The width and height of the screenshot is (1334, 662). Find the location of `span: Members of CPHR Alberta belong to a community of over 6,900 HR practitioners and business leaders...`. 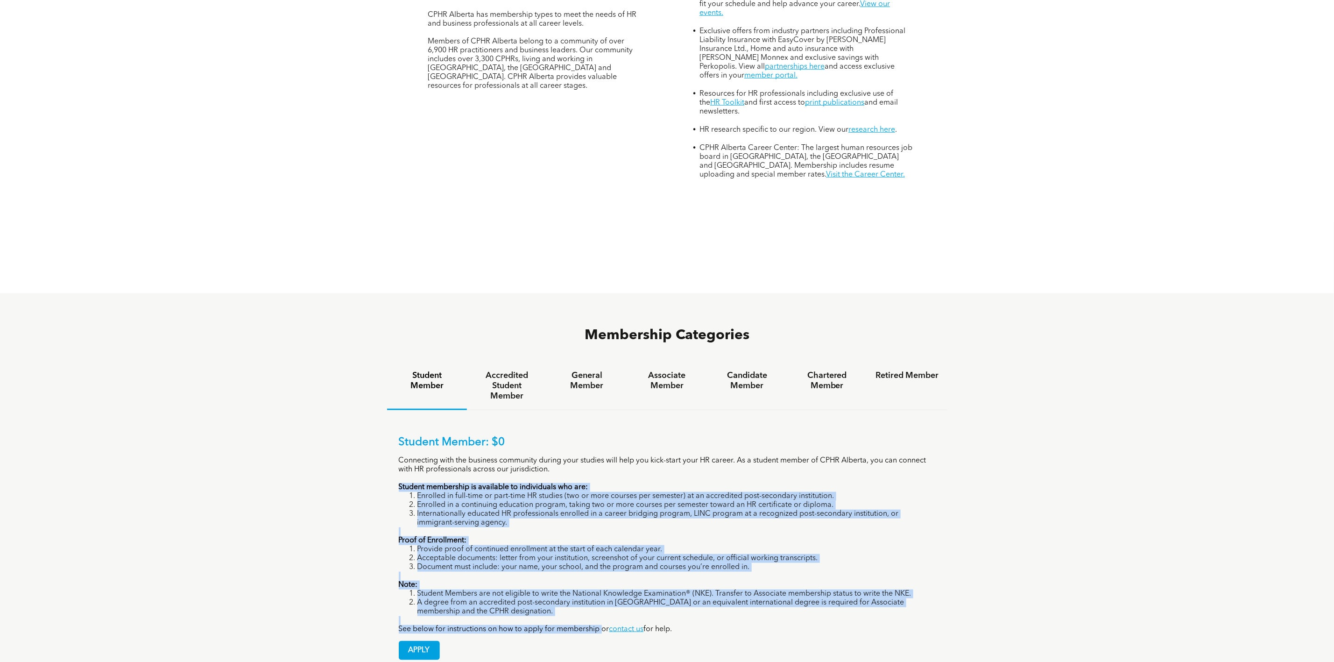

span: Members of CPHR Alberta belong to a community of over 6,900 HR practitioners and business leaders... is located at coordinates (531, 64).